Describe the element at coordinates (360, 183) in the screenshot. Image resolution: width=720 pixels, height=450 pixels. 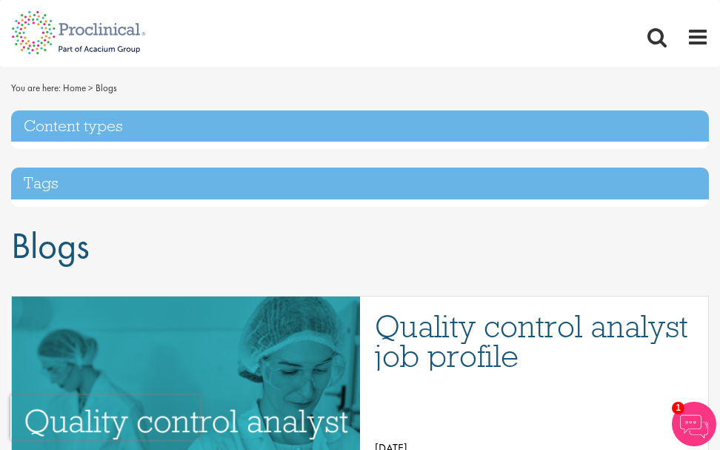
I see `h3: Tags` at that location.